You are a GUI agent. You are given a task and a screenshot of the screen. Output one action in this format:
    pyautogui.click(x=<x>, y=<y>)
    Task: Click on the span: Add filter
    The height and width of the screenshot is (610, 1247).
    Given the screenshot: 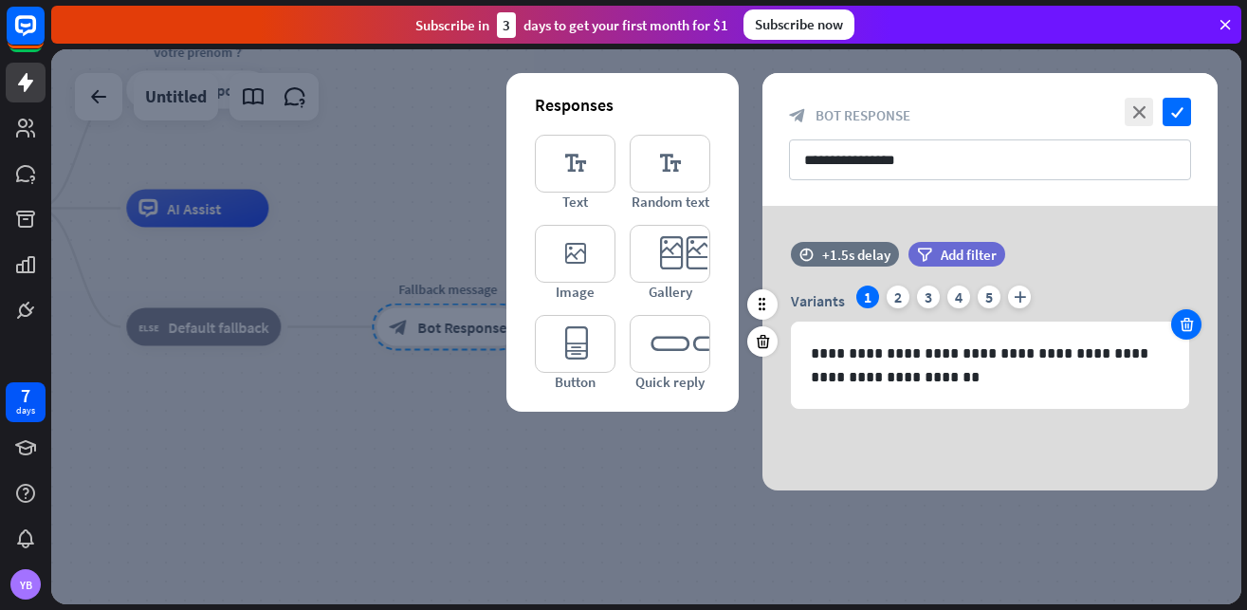 What is the action you would take?
    pyautogui.click(x=968, y=254)
    